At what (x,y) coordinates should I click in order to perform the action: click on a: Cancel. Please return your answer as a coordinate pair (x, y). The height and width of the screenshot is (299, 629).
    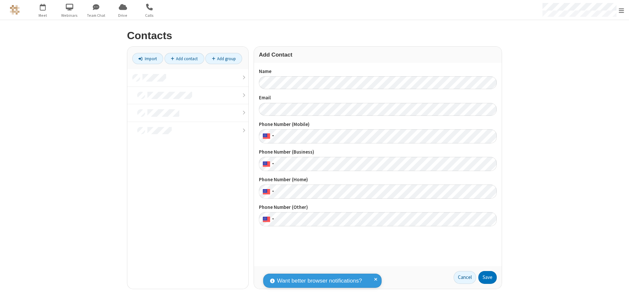
    Looking at the image, I should click on (465, 278).